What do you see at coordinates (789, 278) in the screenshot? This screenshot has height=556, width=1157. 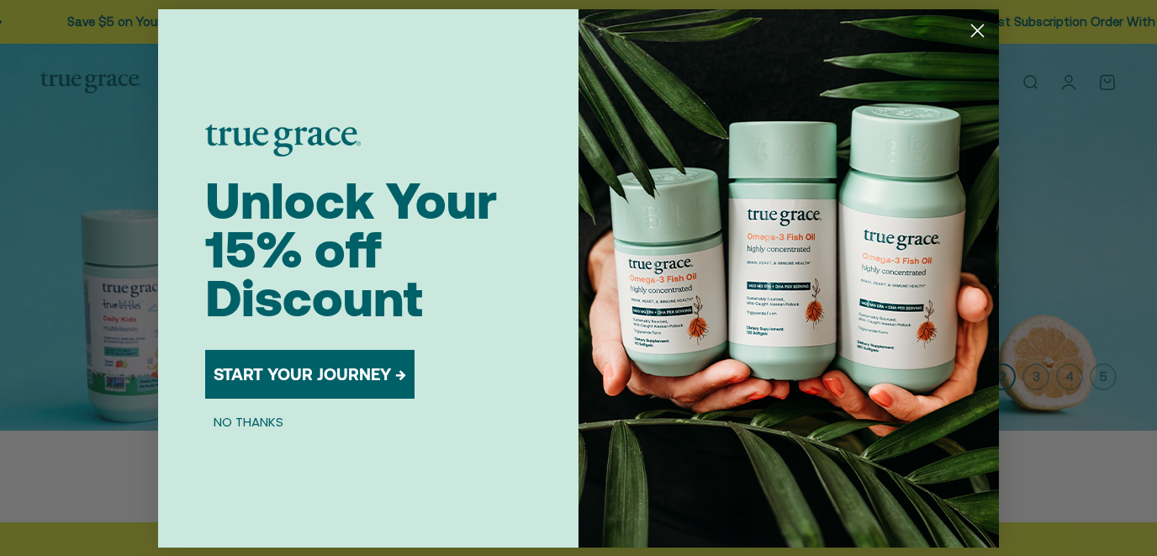 I see `img: 098727d5-50f8-4f9b-9554-844bb8da1403.jpeg` at bounding box center [789, 278].